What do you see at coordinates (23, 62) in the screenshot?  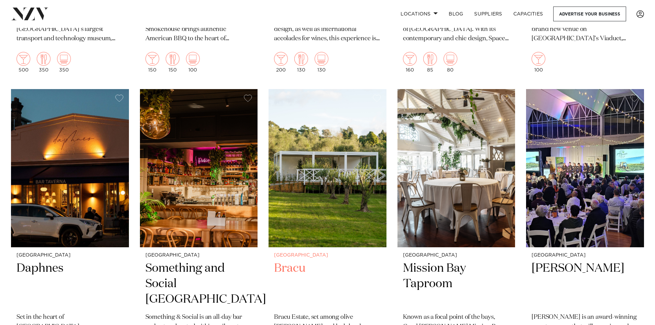 I see `div: 500` at bounding box center [23, 62].